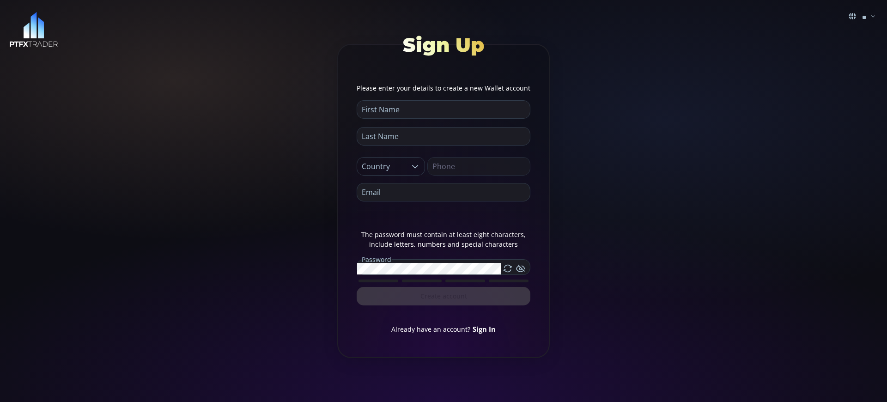  I want to click on div: Please enter your details to create a new Wallet account, so click(444, 88).